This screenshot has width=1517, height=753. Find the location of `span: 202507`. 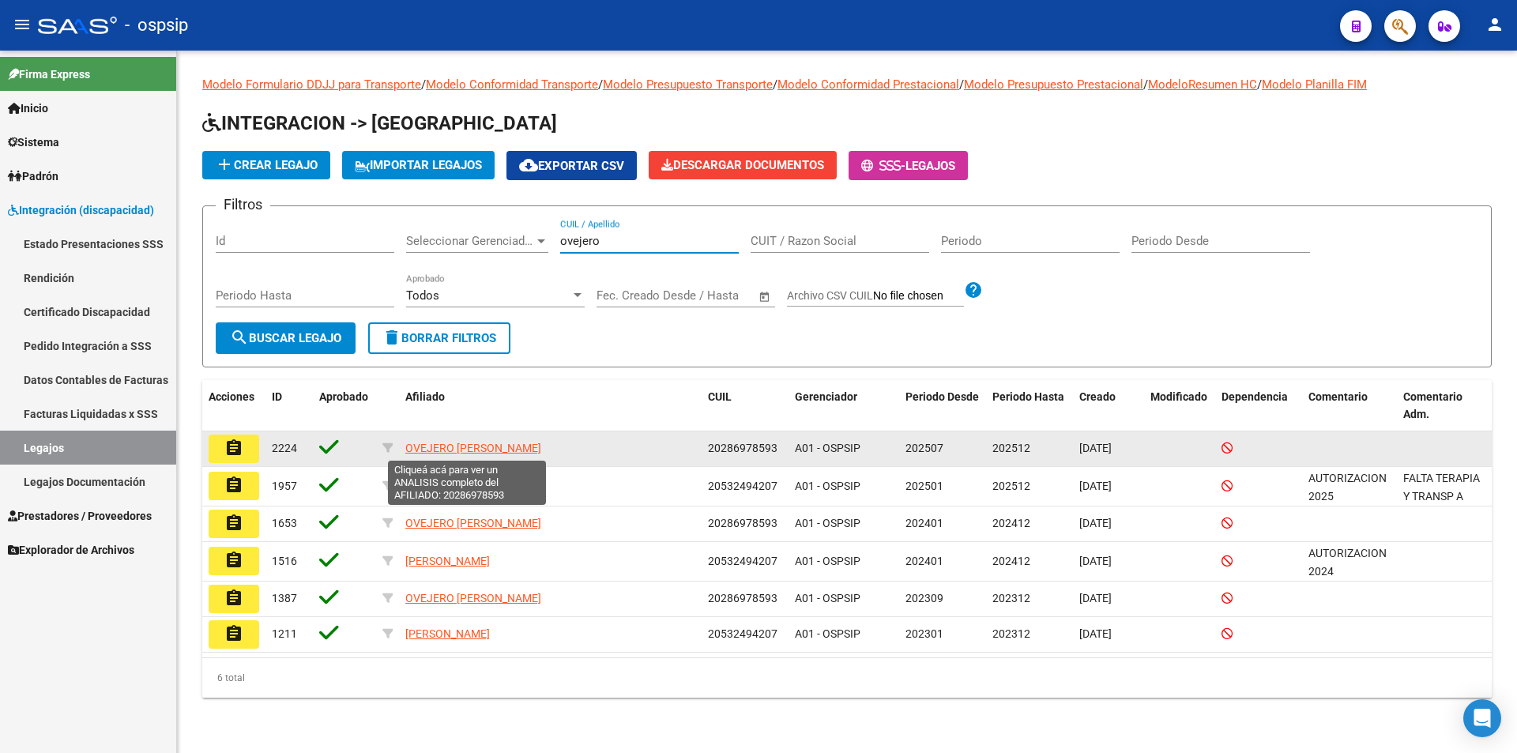

span: 202507 is located at coordinates (925, 448).